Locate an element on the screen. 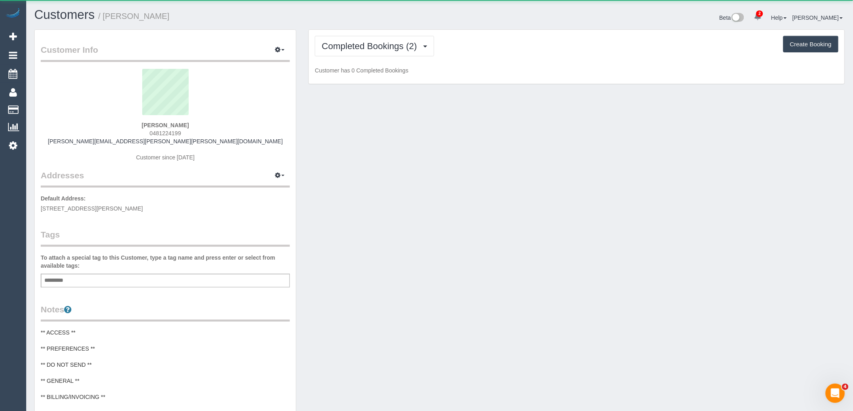 The image size is (853, 411). a: Customers is located at coordinates (64, 15).